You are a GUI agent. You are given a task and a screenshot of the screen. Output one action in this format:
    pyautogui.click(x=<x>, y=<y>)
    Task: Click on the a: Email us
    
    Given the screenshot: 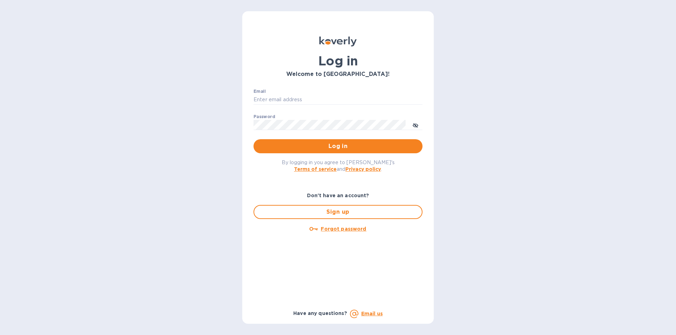 What is the action you would take?
    pyautogui.click(x=372, y=314)
    